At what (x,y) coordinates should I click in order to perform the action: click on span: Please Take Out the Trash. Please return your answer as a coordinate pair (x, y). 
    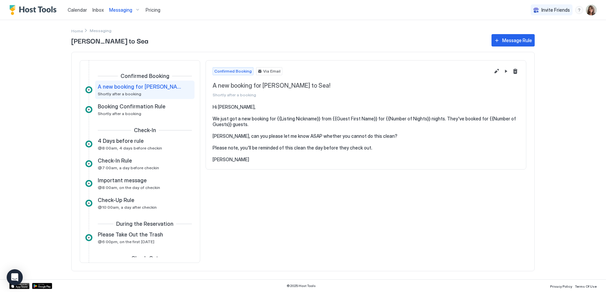
    Looking at the image, I should click on (130, 235).